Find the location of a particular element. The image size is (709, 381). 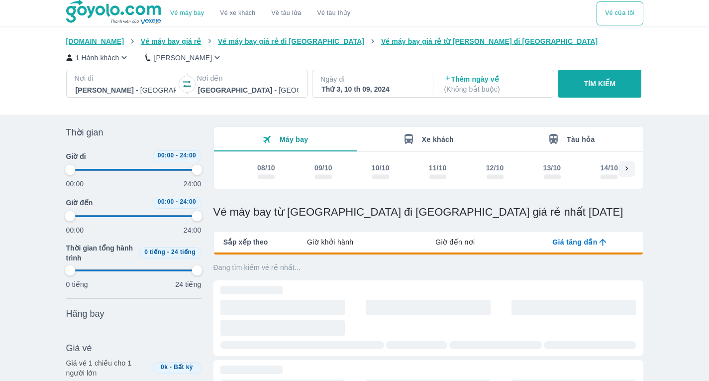

button: 1 Hành khách is located at coordinates (98, 57).